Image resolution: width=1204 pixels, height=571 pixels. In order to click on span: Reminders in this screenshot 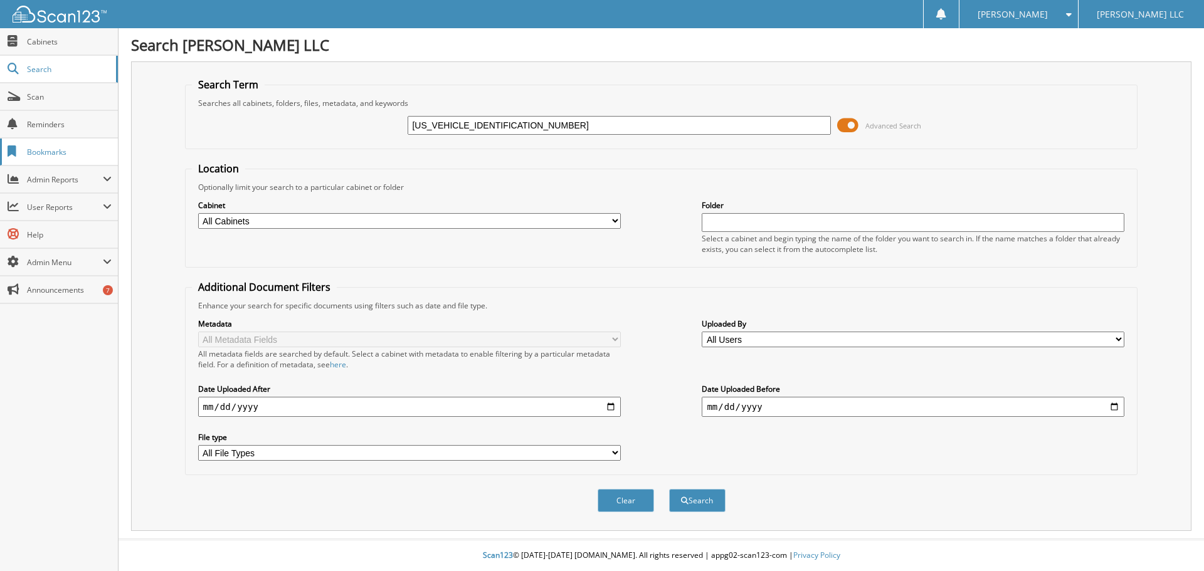, I will do `click(69, 124)`.